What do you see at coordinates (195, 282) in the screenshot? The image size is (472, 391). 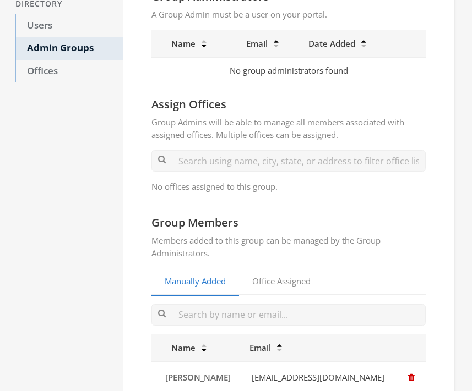 I see `a: Manually Added` at bounding box center [195, 282].